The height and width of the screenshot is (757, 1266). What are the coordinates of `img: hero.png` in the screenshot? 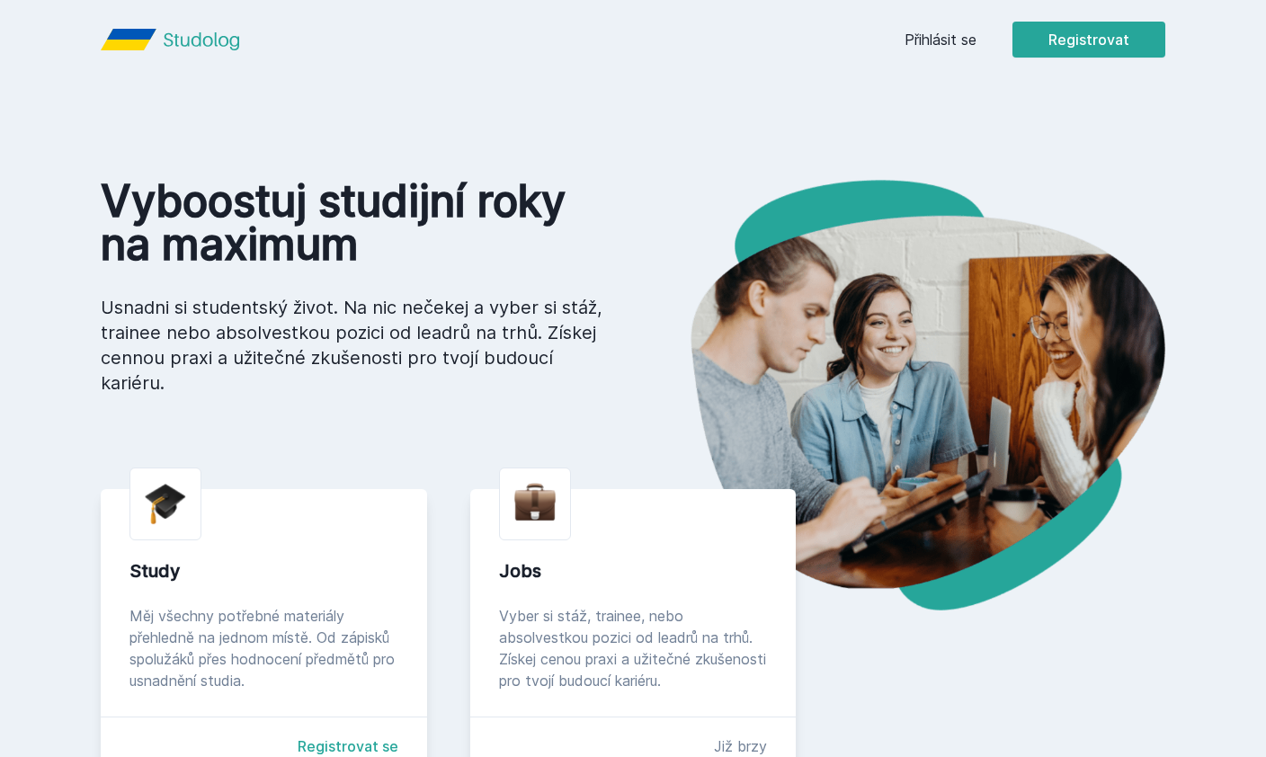 It's located at (899, 395).